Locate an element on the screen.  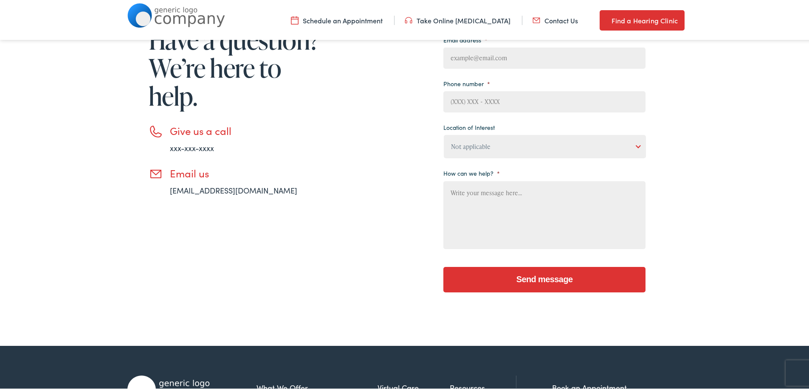
a: xxx-xxx-xxxx is located at coordinates (192, 146).